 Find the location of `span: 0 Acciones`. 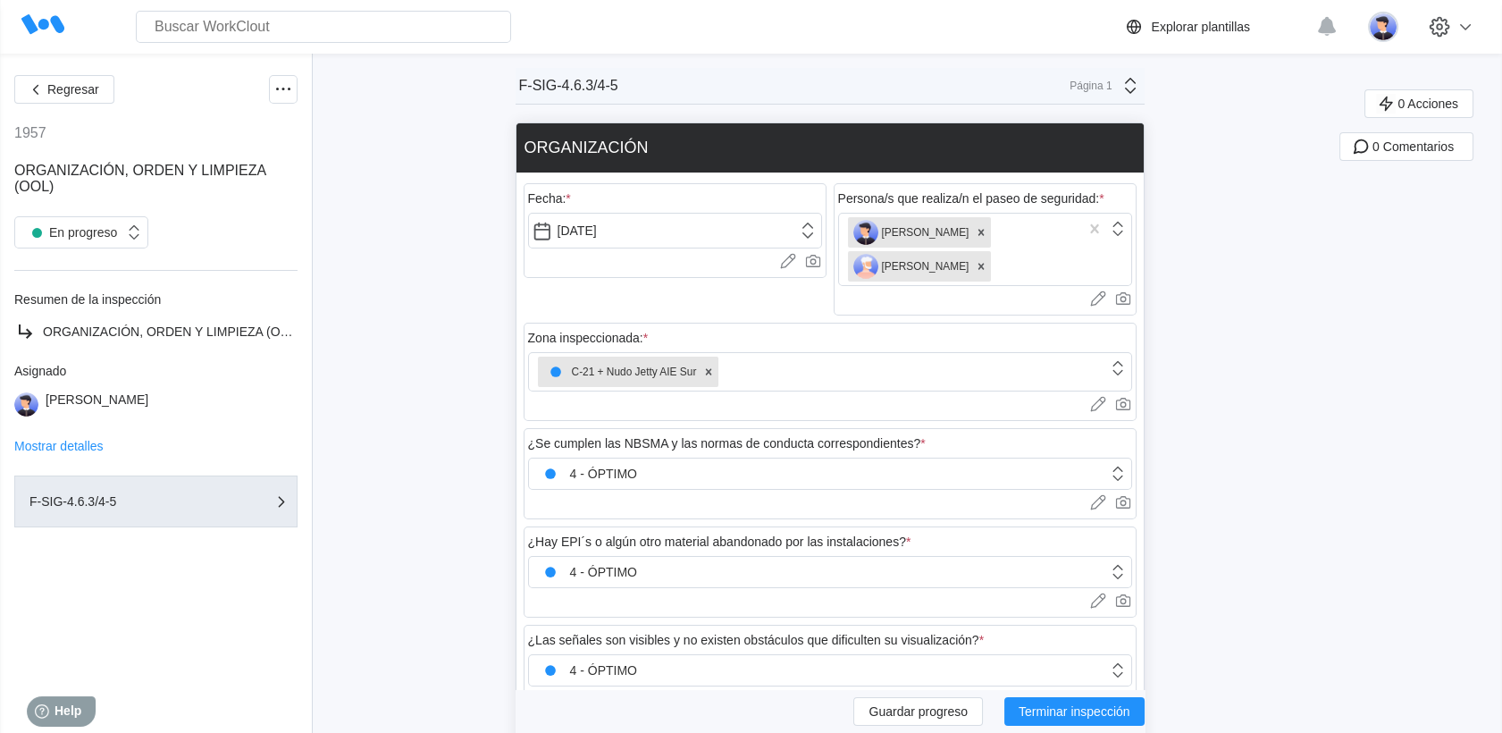

span: 0 Acciones is located at coordinates (1428, 104).